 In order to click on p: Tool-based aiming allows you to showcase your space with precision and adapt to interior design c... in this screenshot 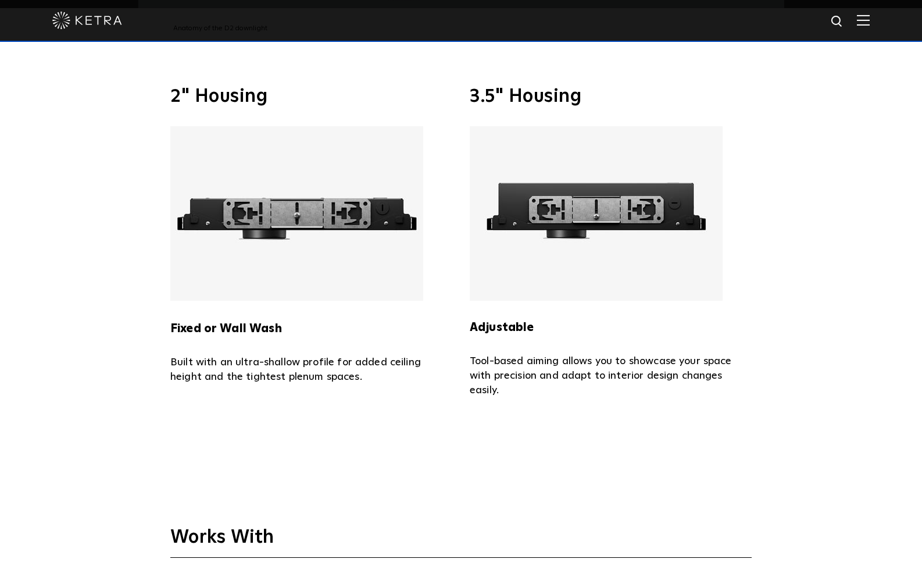, I will do `click(610, 376)`.